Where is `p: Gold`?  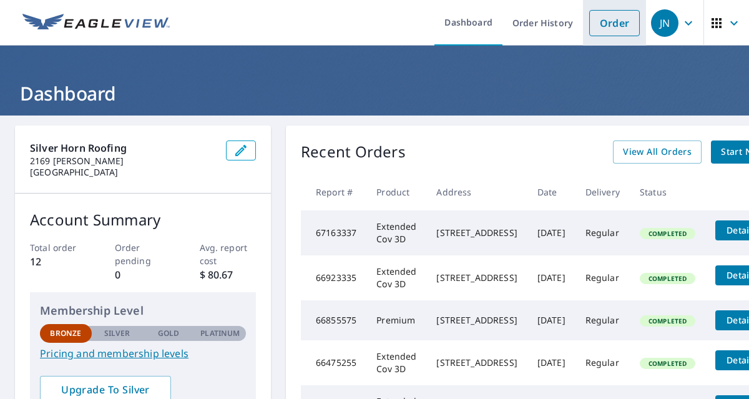 p: Gold is located at coordinates (168, 333).